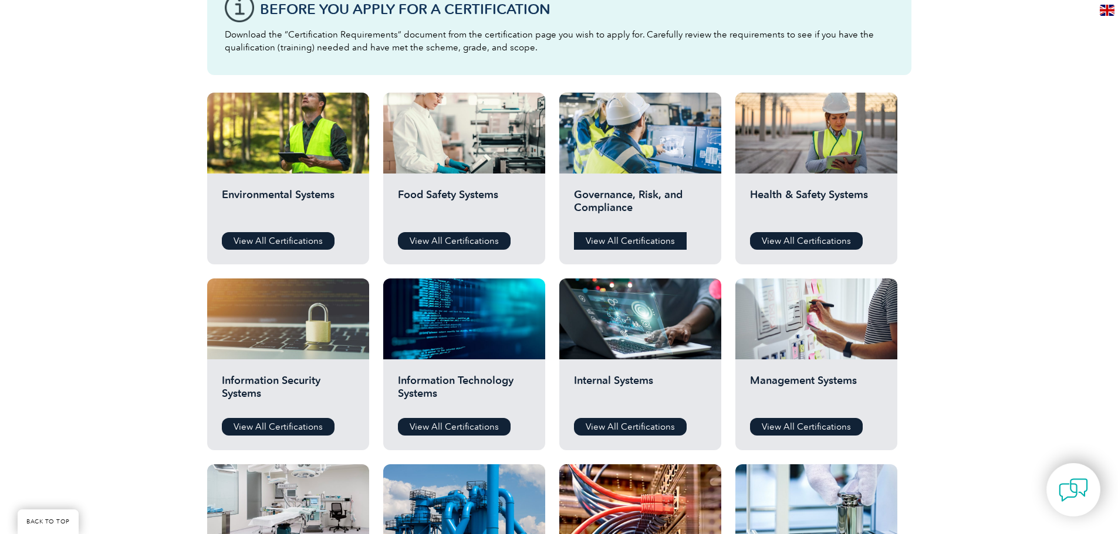  Describe the element at coordinates (577, 9) in the screenshot. I see `h3: Before You Apply For a Certification` at that location.